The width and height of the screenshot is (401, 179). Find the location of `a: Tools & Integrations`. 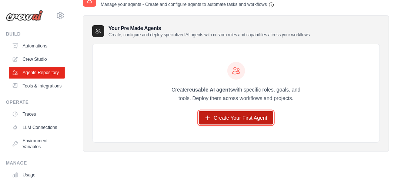

a: Tools & Integrations is located at coordinates (37, 86).